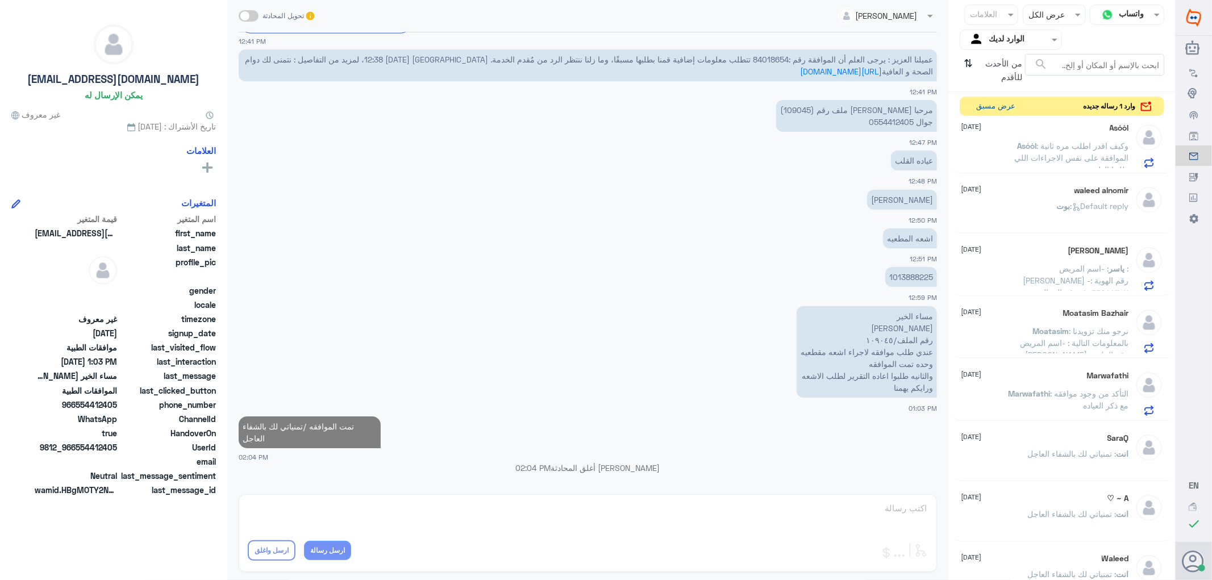 The width and height of the screenshot is (1212, 580). Describe the element at coordinates (923, 181) in the screenshot. I see `span: 12:48 PM` at that location.